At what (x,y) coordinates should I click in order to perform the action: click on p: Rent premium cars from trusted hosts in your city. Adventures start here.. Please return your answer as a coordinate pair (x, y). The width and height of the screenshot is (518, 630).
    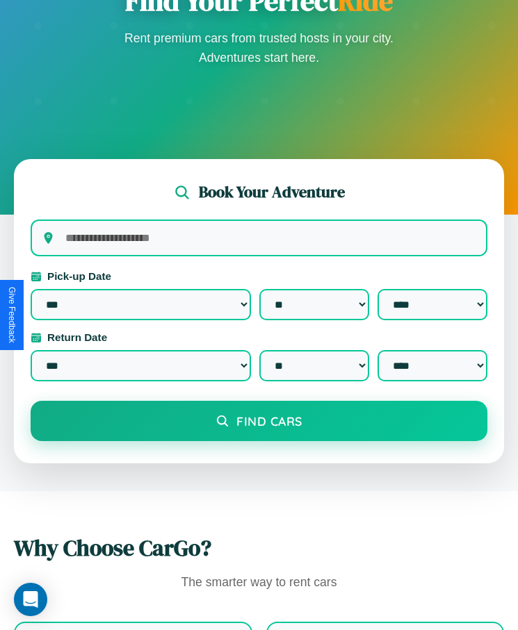
    Looking at the image, I should click on (259, 48).